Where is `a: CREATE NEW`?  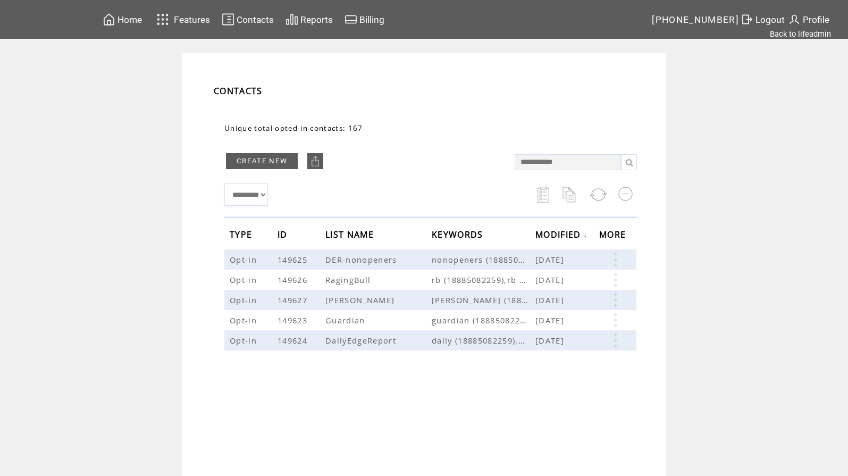 a: CREATE NEW is located at coordinates (262, 161).